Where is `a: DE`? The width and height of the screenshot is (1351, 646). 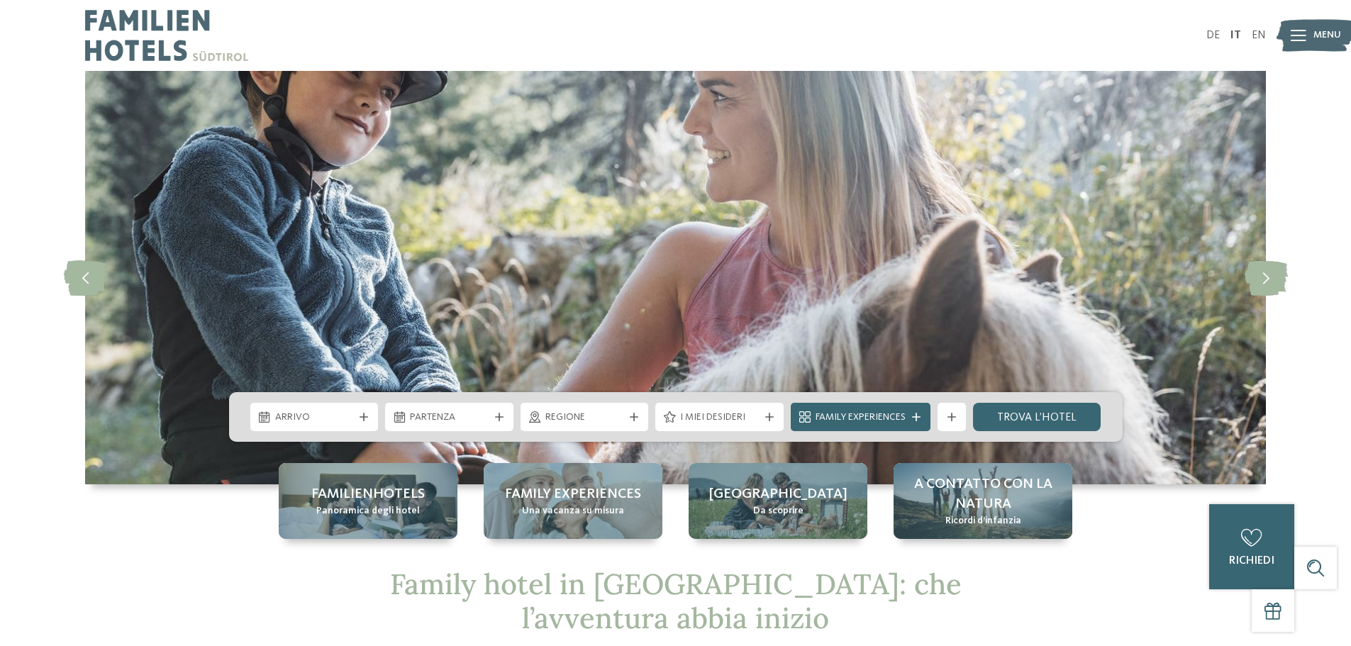 a: DE is located at coordinates (1213, 35).